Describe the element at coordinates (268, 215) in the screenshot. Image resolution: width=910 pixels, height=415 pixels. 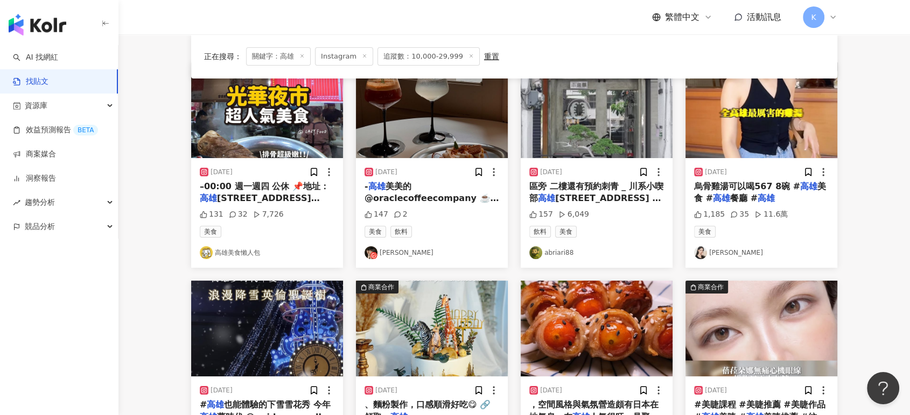
I see `div: 7,726` at that location.